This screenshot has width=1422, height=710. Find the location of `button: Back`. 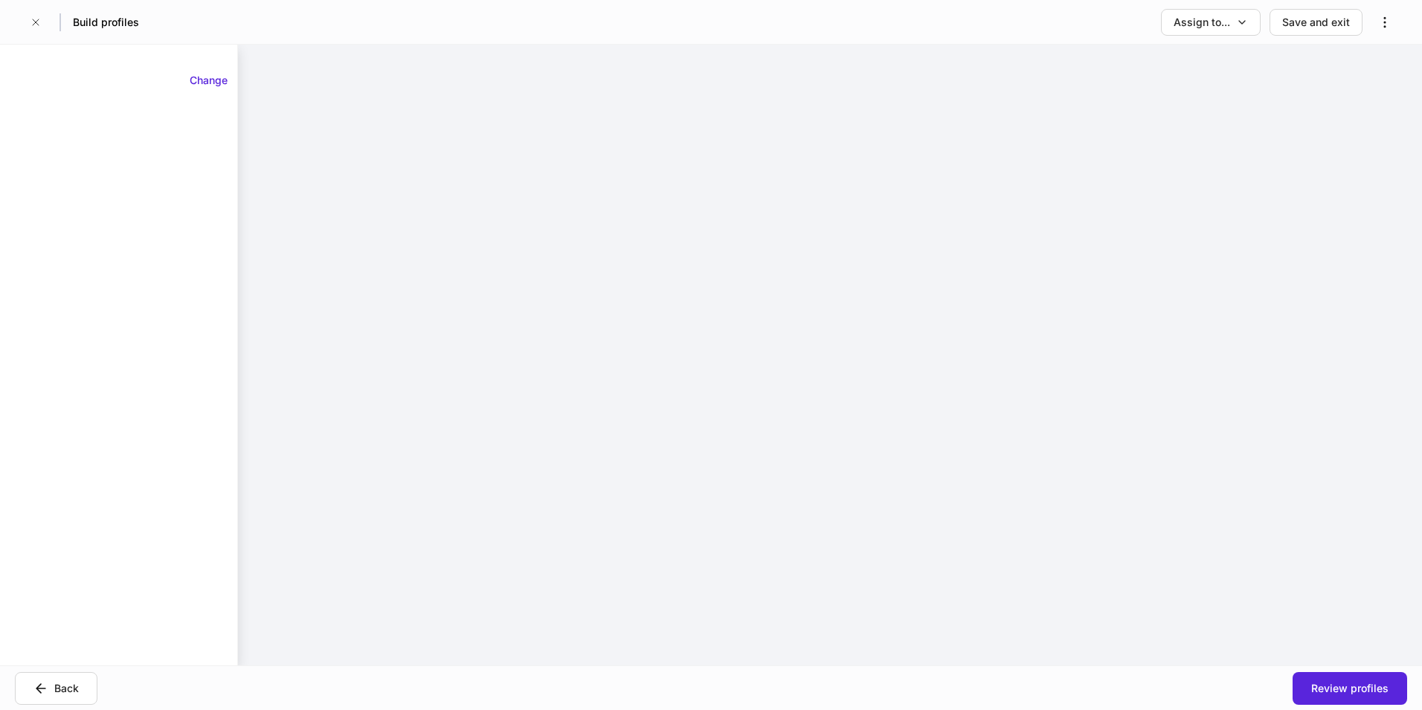

button: Back is located at coordinates (56, 688).